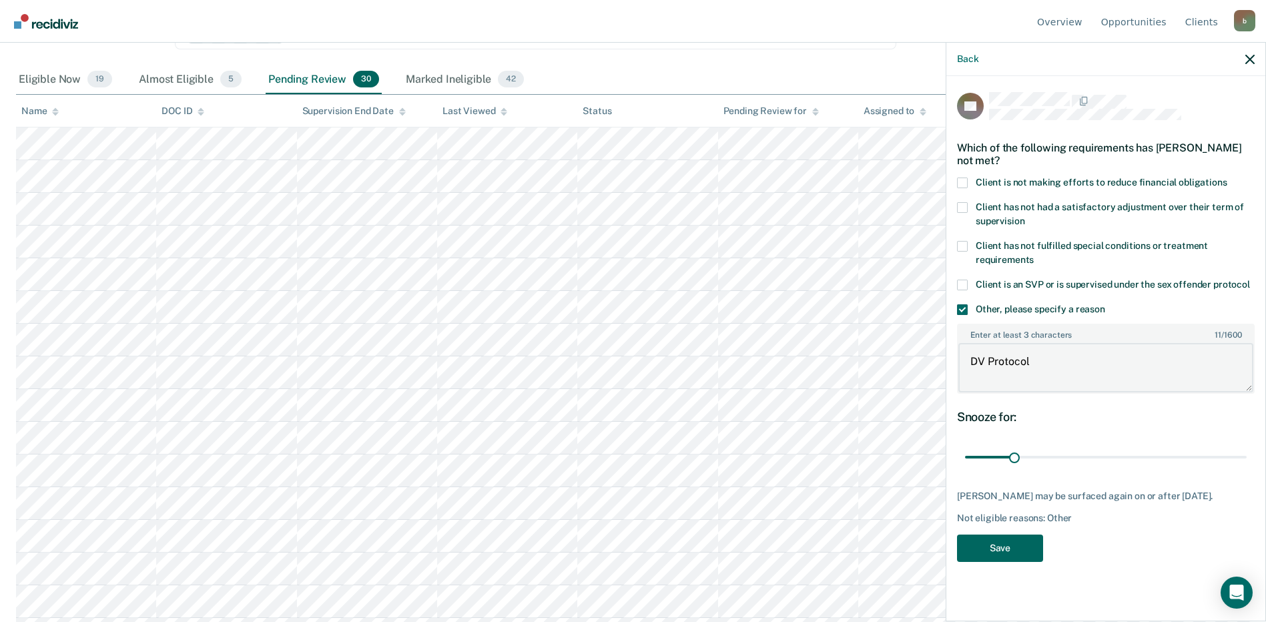 The width and height of the screenshot is (1266, 622). I want to click on span: 11, so click(1218, 335).